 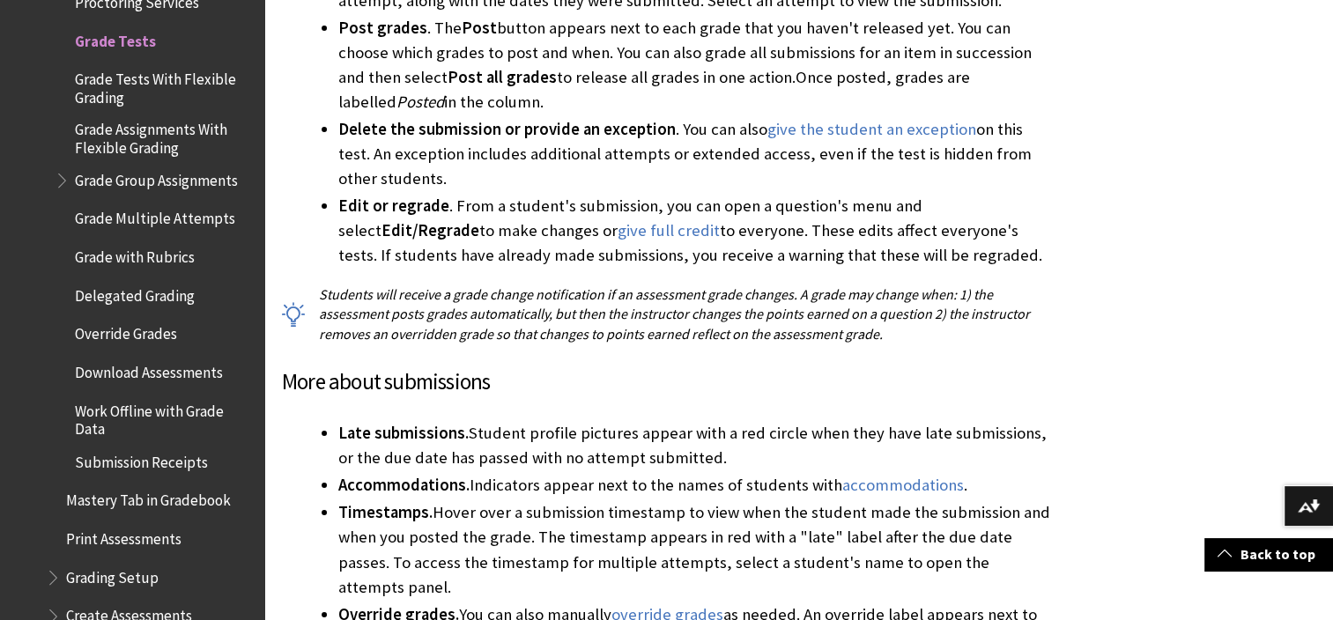 I want to click on span: Edit/Regrade, so click(x=430, y=230).